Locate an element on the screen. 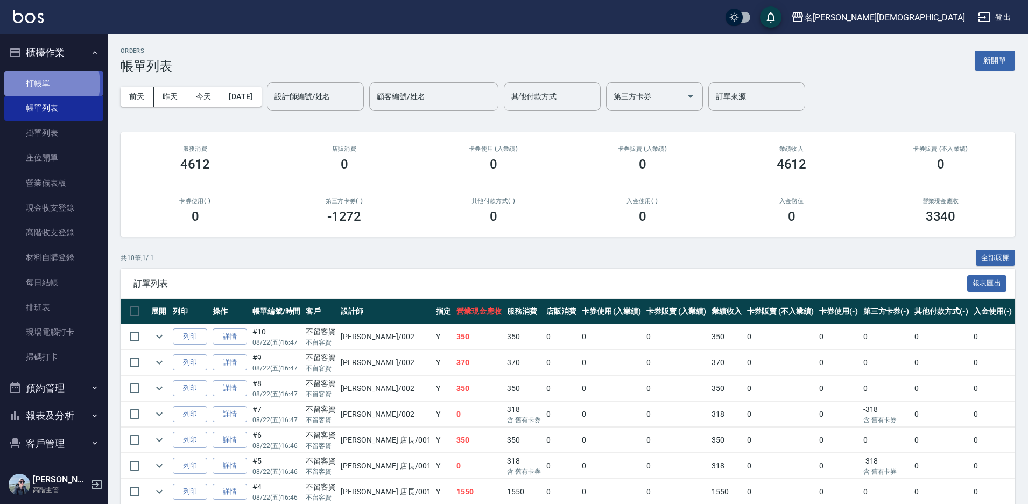 The width and height of the screenshot is (1028, 504). a: 報表匯出 is located at coordinates (987, 283).